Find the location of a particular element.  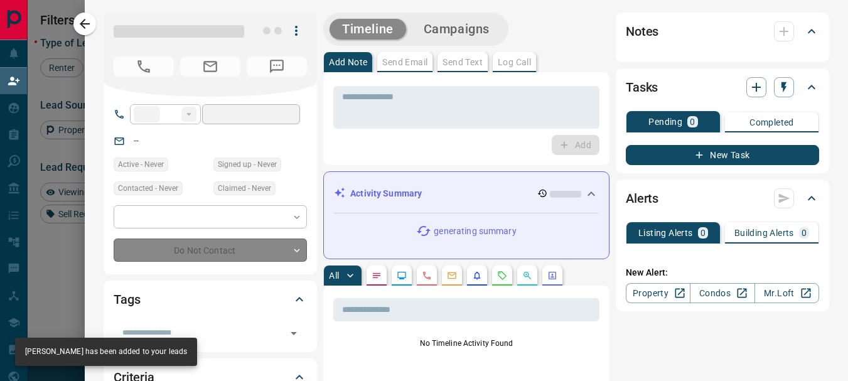

div: Do Not Contact is located at coordinates (210, 250).